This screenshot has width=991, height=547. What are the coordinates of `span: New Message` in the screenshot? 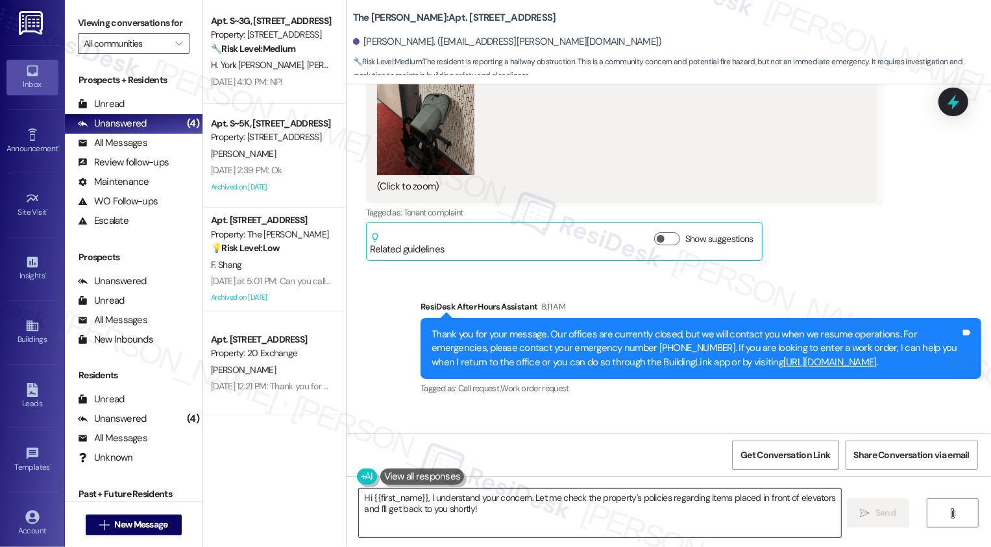 It's located at (141, 524).